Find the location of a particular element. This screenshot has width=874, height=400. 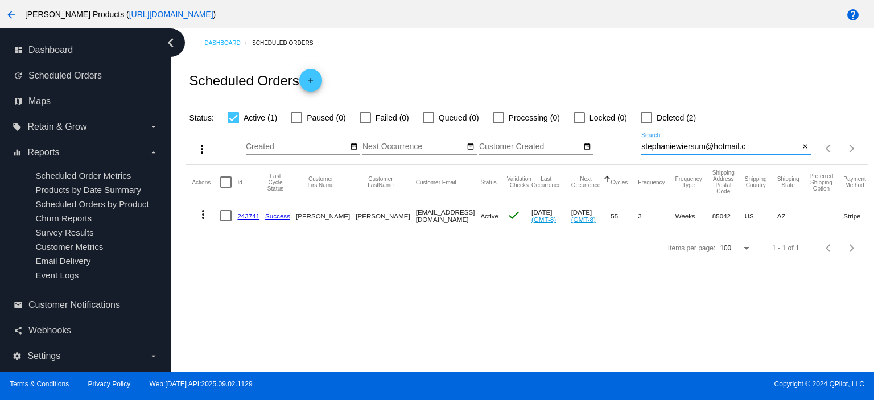

span: Active (1) is located at coordinates (260, 118).